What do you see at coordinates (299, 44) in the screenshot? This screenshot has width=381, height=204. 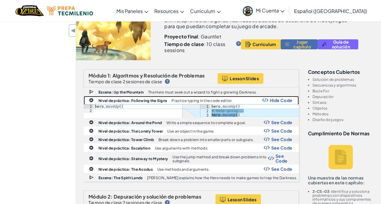 I see `button: Jugar capítulo` at bounding box center [299, 44].